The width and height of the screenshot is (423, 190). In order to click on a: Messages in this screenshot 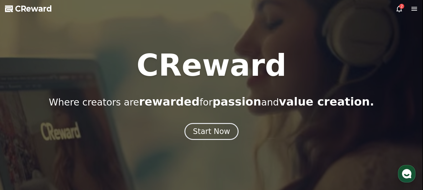, I will do `click(61, 146)`.